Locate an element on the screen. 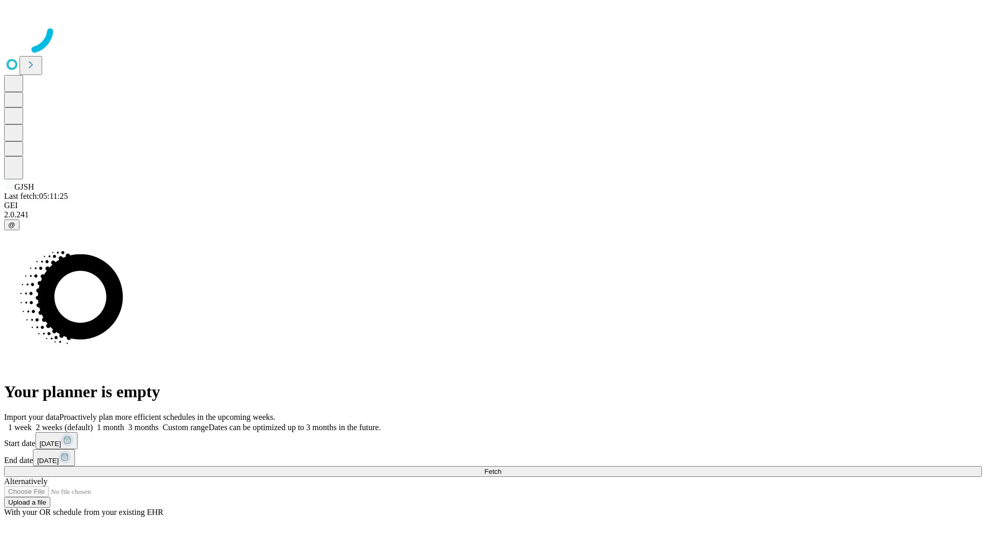  span: Proactively plan more efficient schedules in the upcoming weeks. is located at coordinates (167, 417).